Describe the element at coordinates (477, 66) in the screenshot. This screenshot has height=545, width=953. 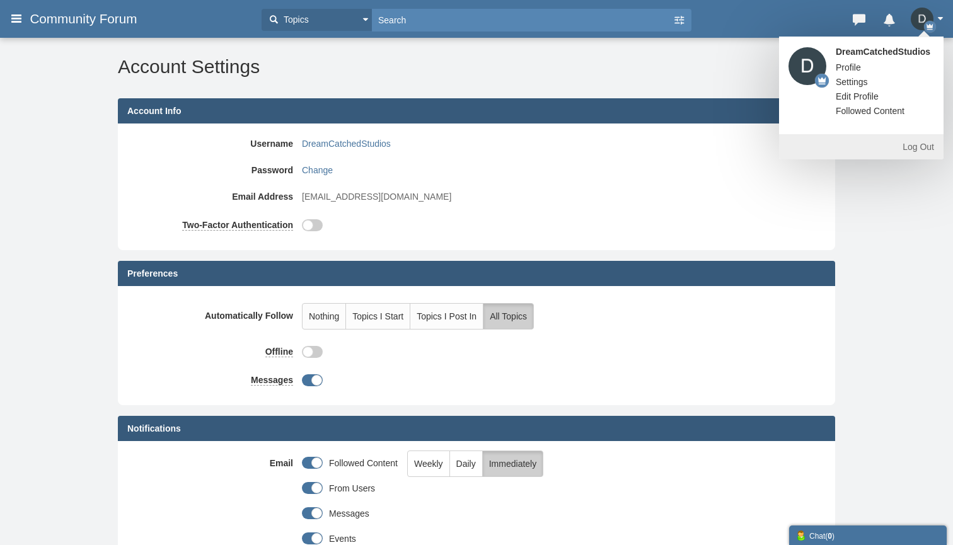
I see `h2: Account Settings` at that location.